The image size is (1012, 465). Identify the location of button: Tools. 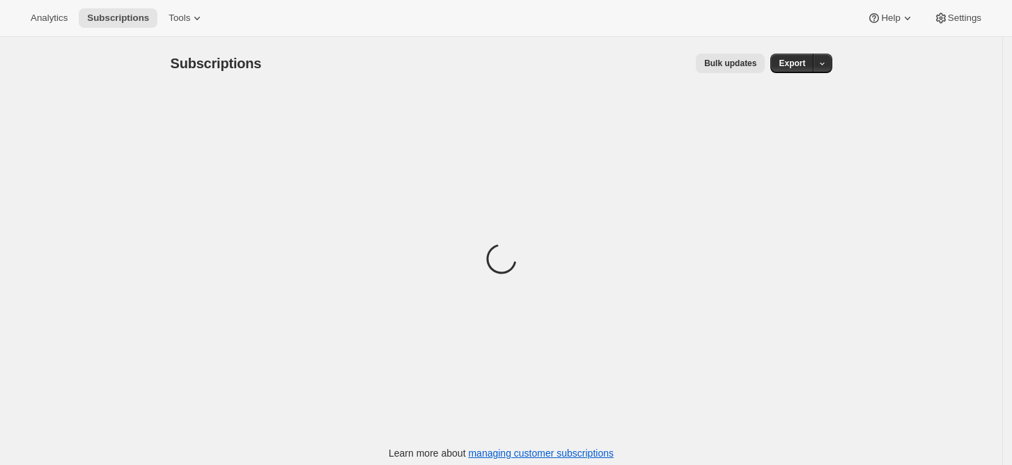
(186, 18).